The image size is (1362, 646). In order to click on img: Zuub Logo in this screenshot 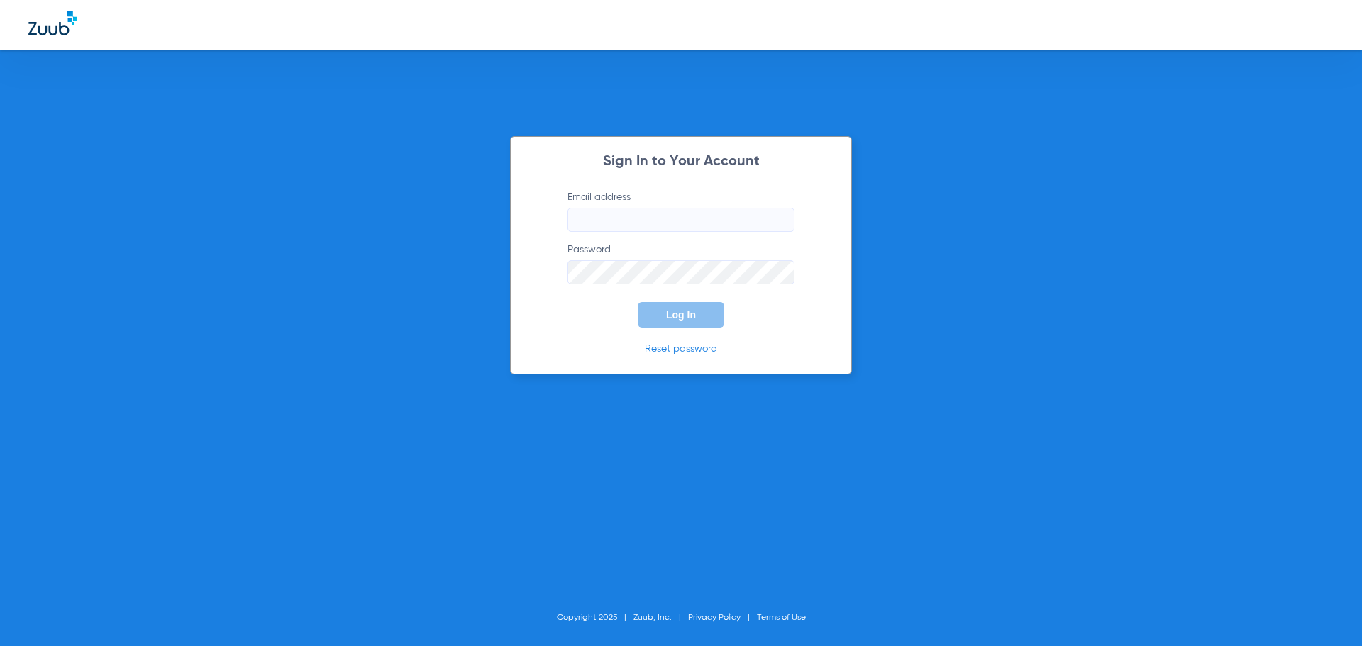, I will do `click(52, 23)`.